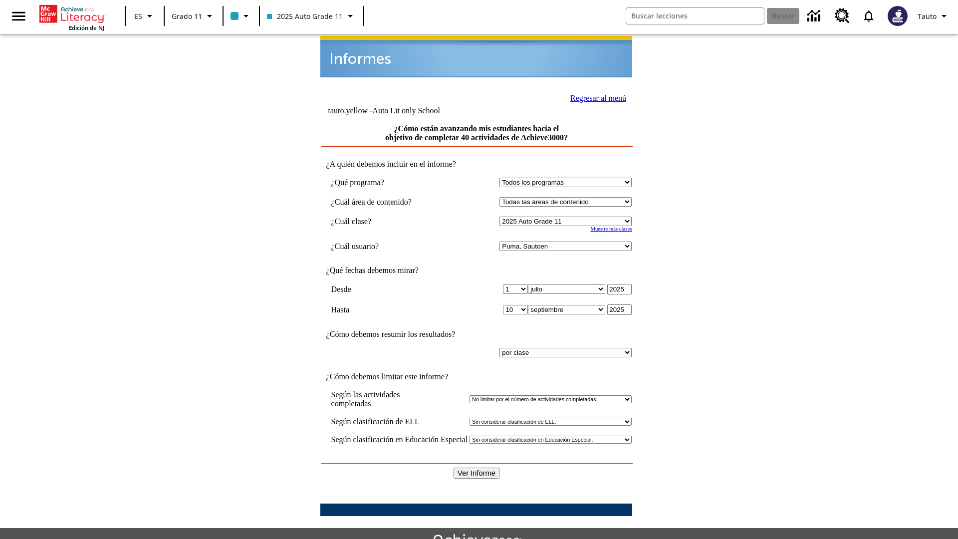 The image size is (958, 539). Describe the element at coordinates (86, 27) in the screenshot. I see `span: Edición de NJ` at that location.